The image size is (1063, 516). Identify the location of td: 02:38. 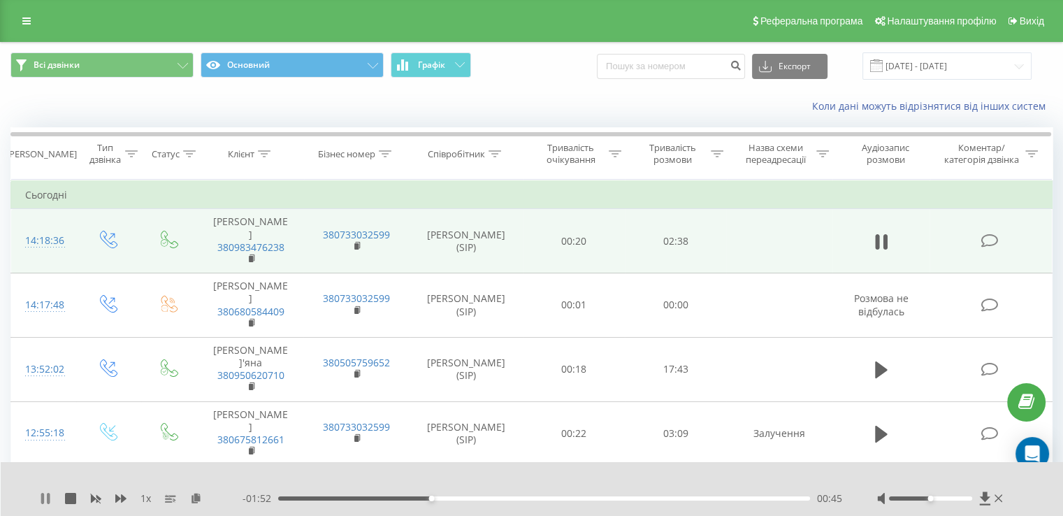
(675, 241).